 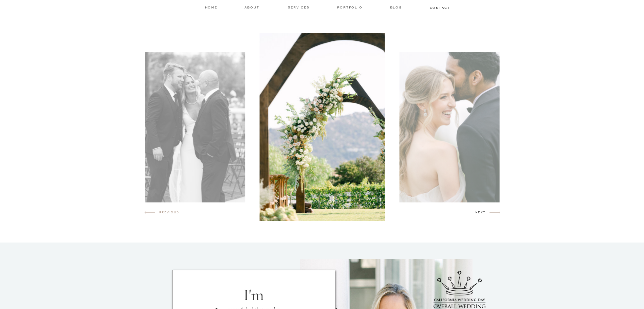 I want to click on a: contact, so click(x=439, y=7).